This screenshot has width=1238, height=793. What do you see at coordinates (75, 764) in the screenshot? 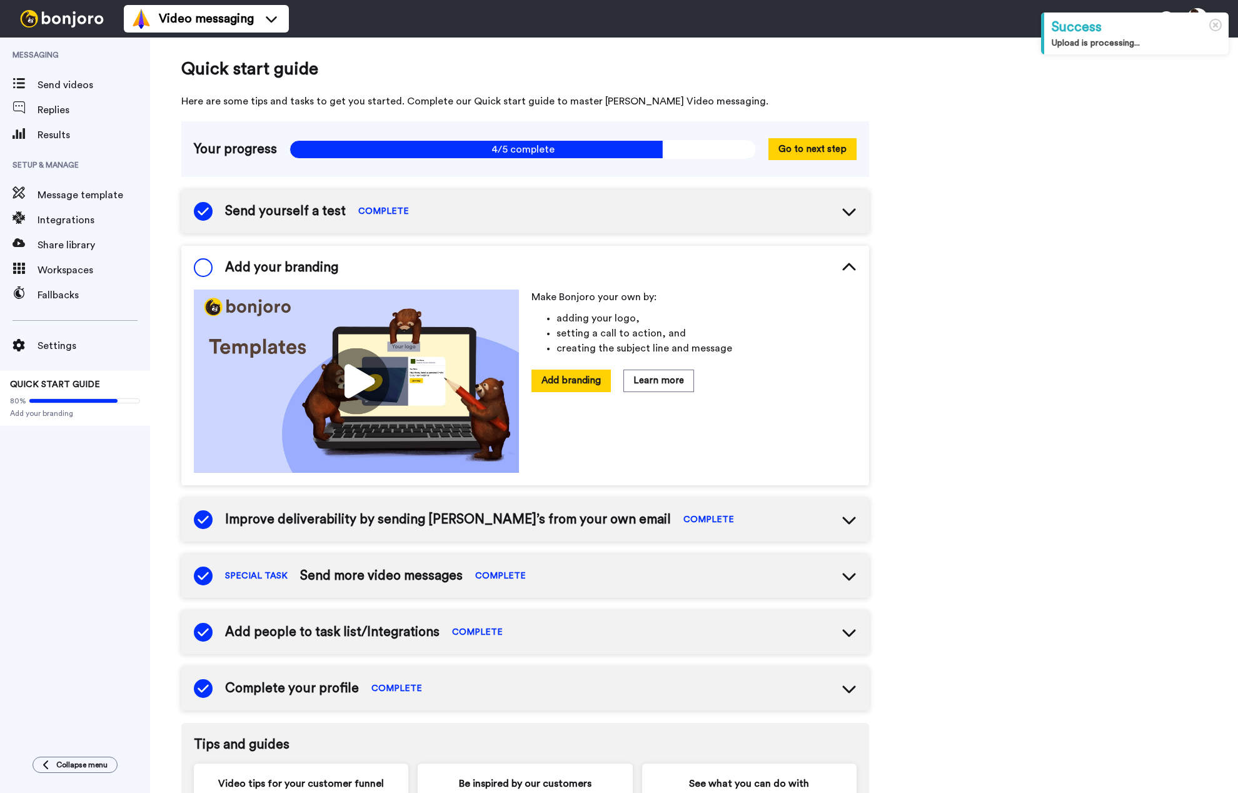
I see `button: Collapse menu` at bounding box center [75, 764].